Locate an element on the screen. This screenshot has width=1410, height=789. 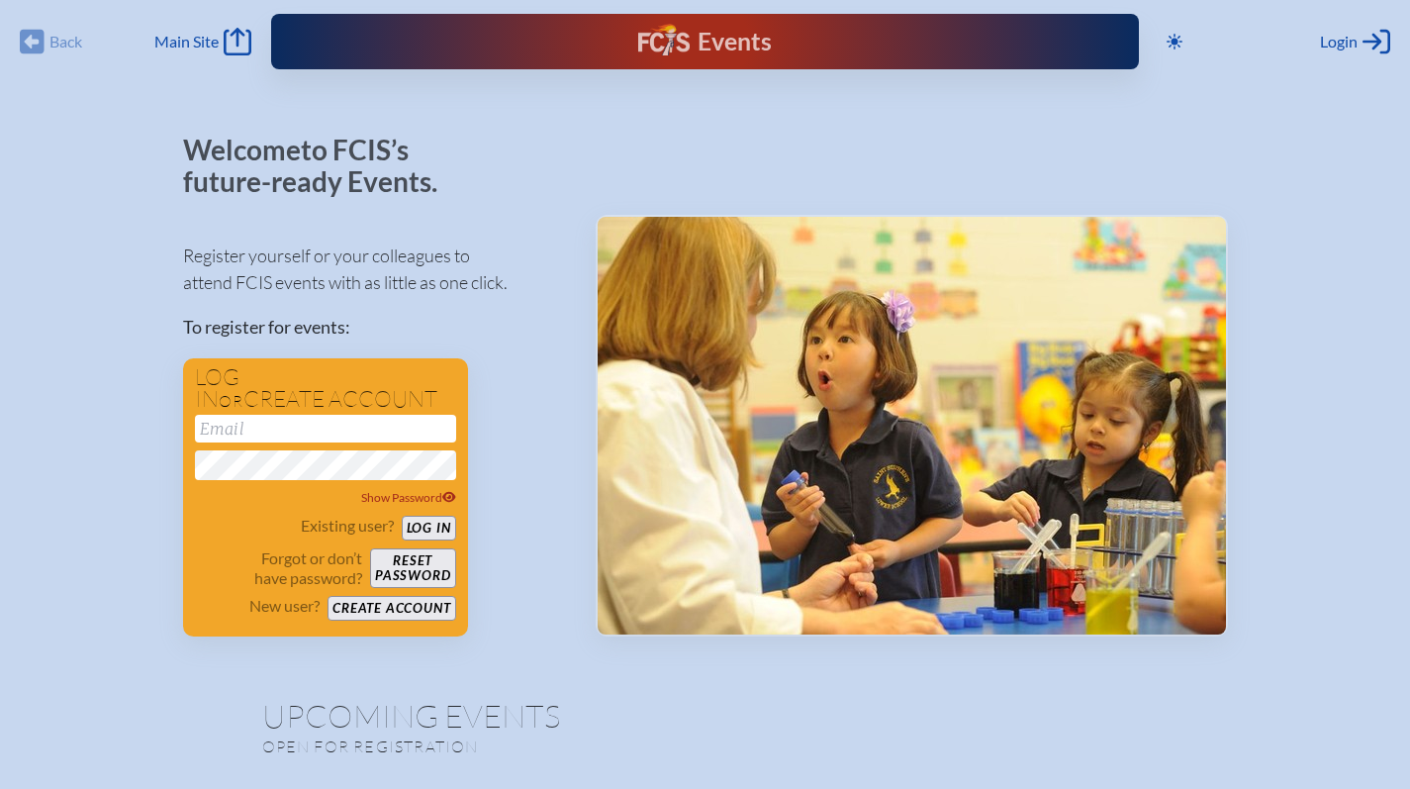
img: Events is located at coordinates (911, 425).